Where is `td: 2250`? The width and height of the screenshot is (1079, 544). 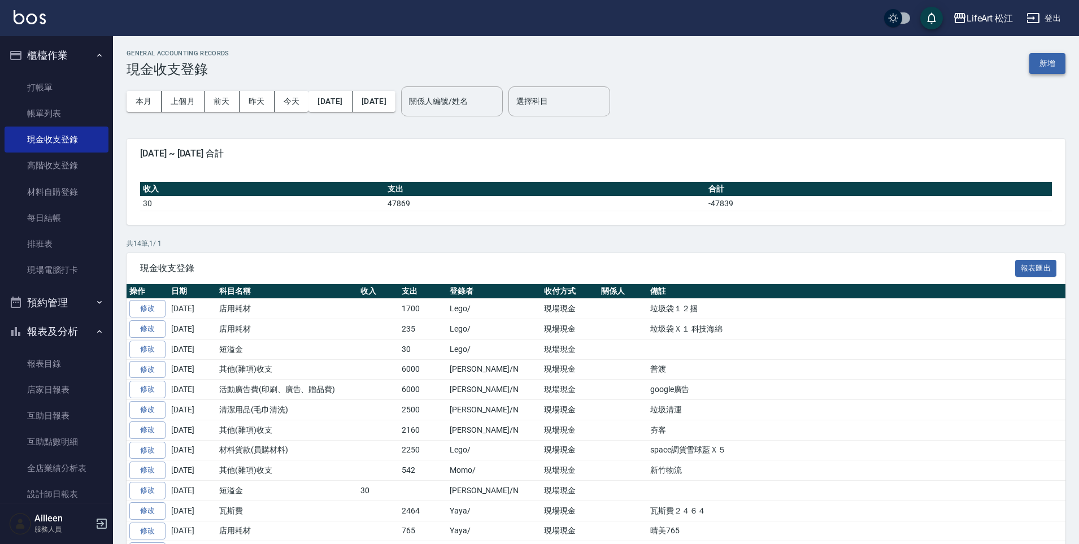
td: 2250 is located at coordinates (423, 450).